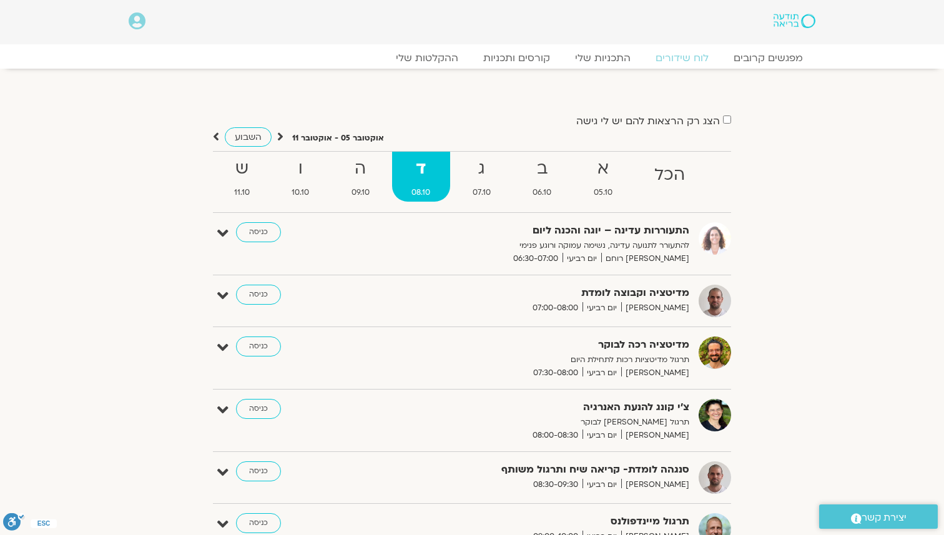  Describe the element at coordinates (884, 517) in the screenshot. I see `span: יצירת קשר` at that location.